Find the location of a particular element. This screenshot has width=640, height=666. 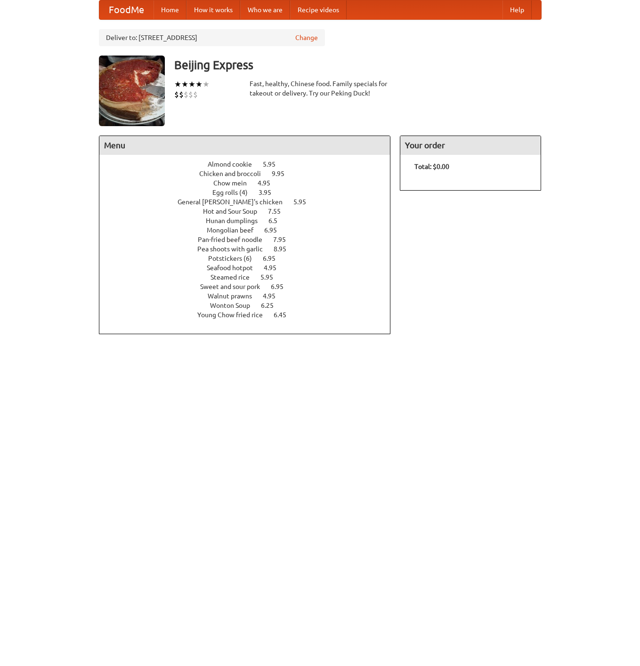

a: Pea shoots with garlic 8.95 is located at coordinates (250, 249).